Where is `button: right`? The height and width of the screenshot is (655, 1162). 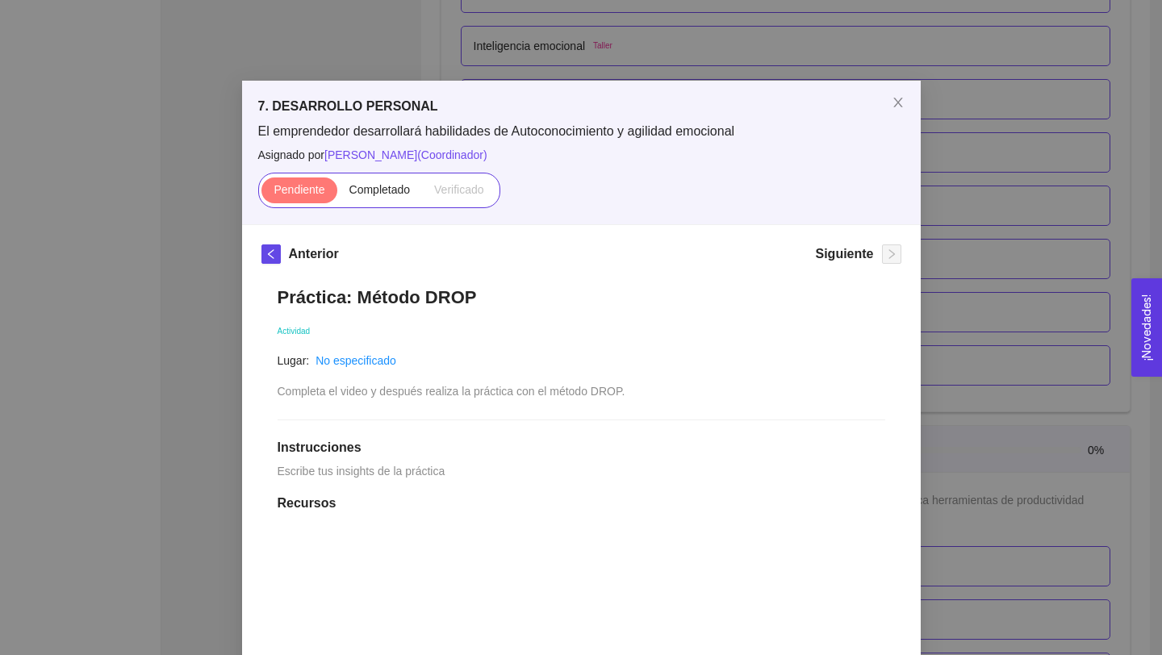
button: right is located at coordinates (891, 254).